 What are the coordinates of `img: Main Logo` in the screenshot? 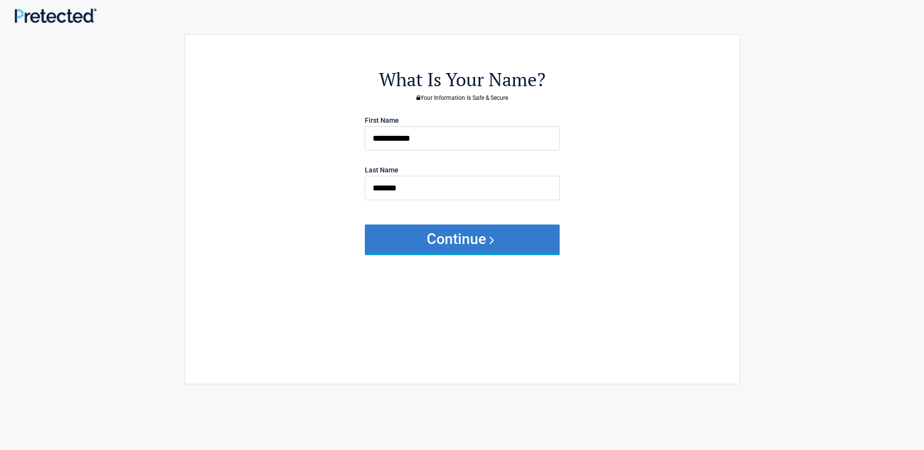 It's located at (56, 16).